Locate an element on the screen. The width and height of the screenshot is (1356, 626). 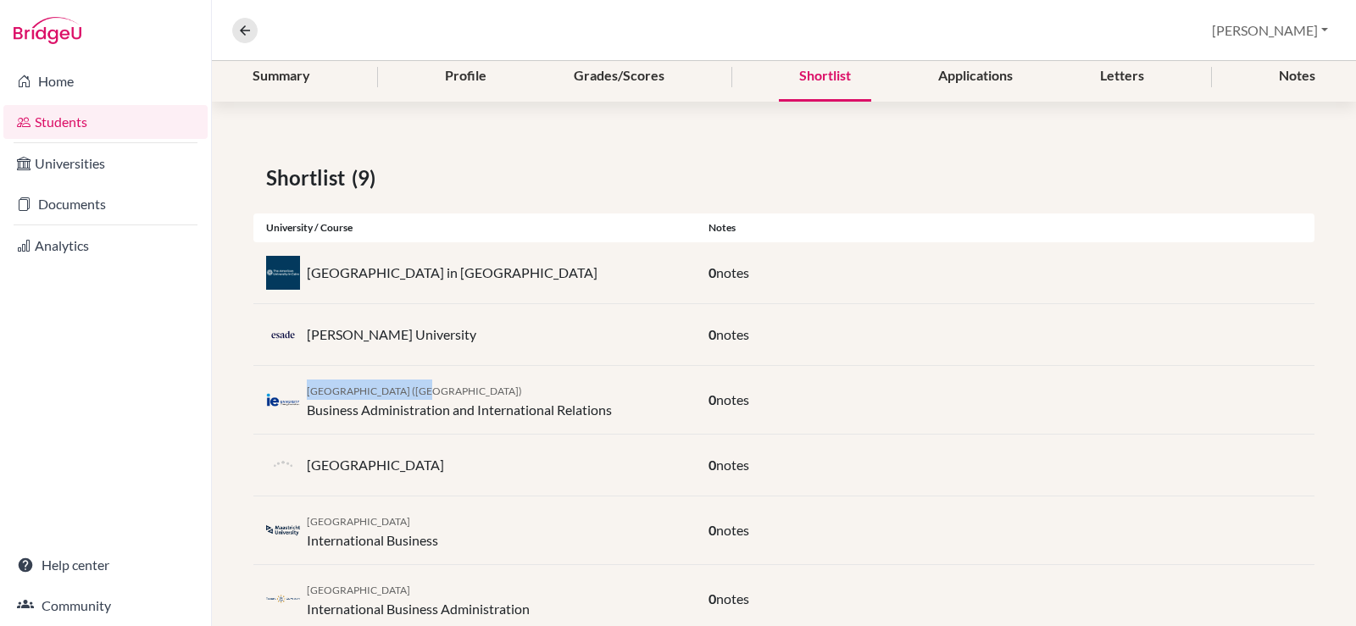
div: Letters is located at coordinates (1122, 76).